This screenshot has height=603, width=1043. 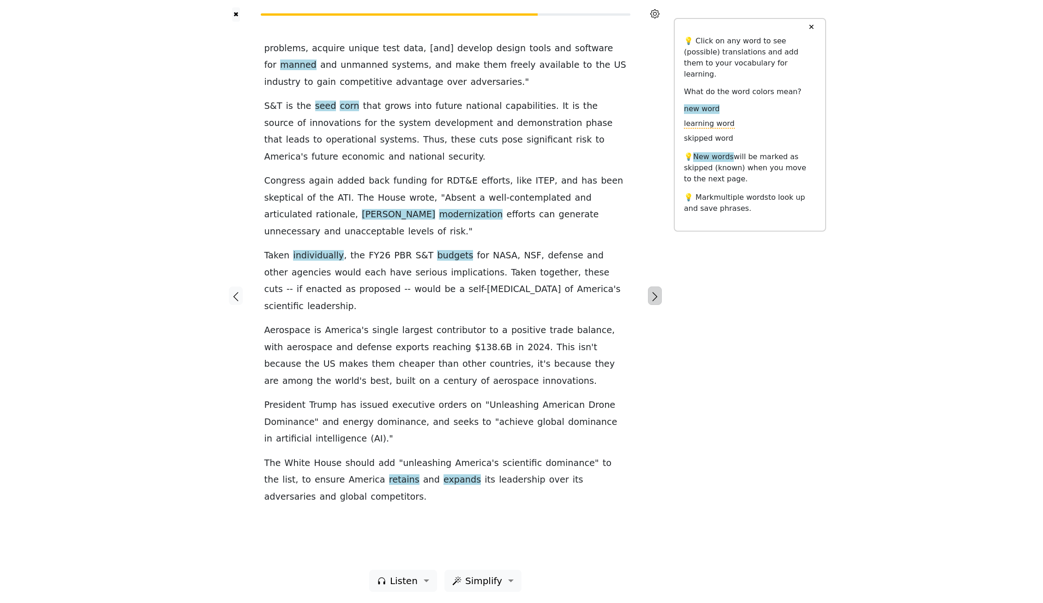 What do you see at coordinates (364, 65) in the screenshot?
I see `span: unmanned` at bounding box center [364, 65].